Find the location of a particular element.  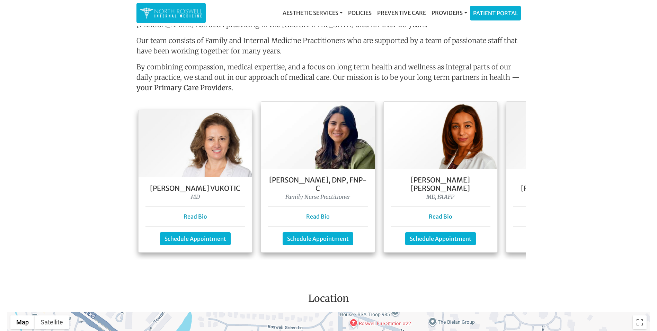

p: Our team consists of Family and Internal Medicine Practitioners who are supported by a team of pa... is located at coordinates (329, 46).